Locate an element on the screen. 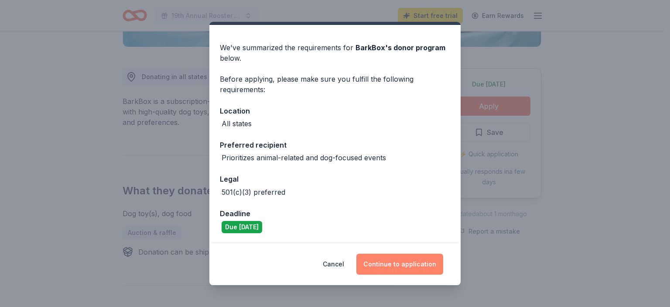 This screenshot has width=670, height=307. div: Location is located at coordinates (335, 111).